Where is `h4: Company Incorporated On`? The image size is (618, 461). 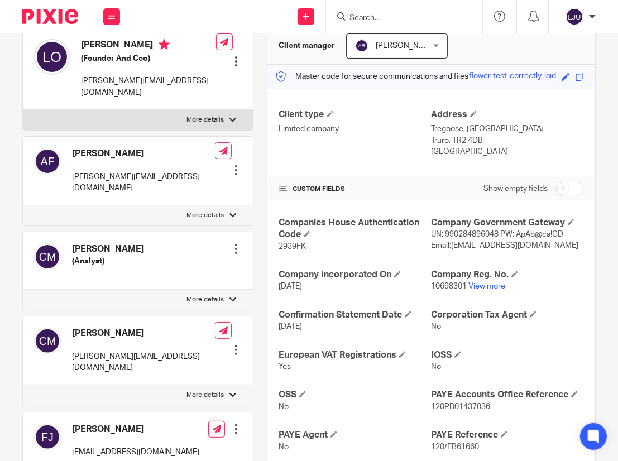
h4: Company Incorporated On is located at coordinates (355, 275).